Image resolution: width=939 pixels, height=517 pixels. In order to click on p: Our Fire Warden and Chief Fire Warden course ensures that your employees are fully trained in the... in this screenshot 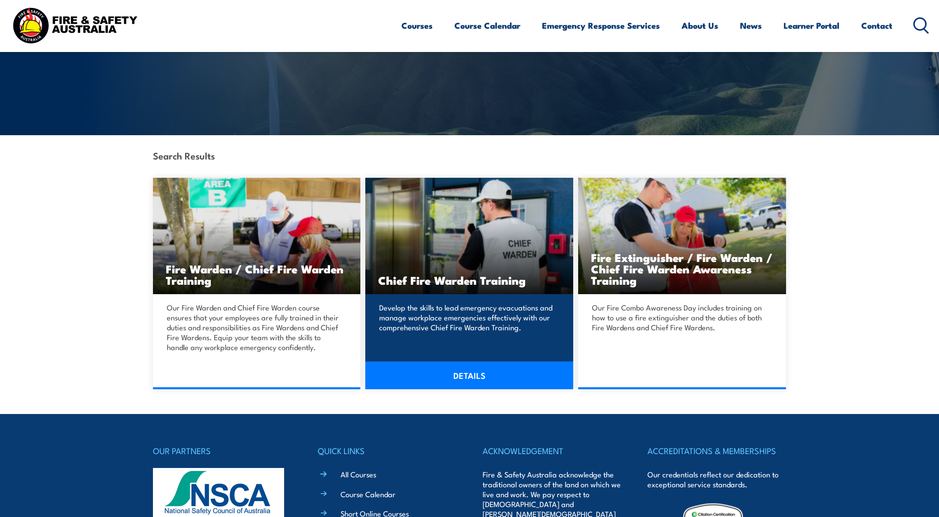, I will do `click(255, 327)`.